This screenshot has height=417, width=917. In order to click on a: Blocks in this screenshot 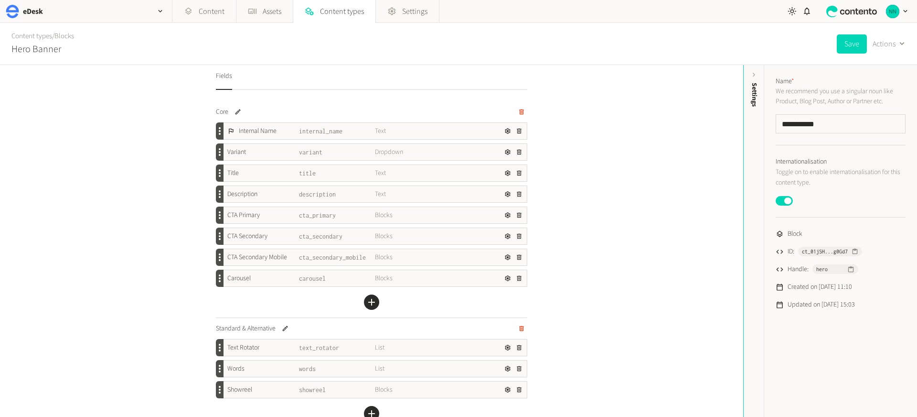, I will do `click(64, 36)`.